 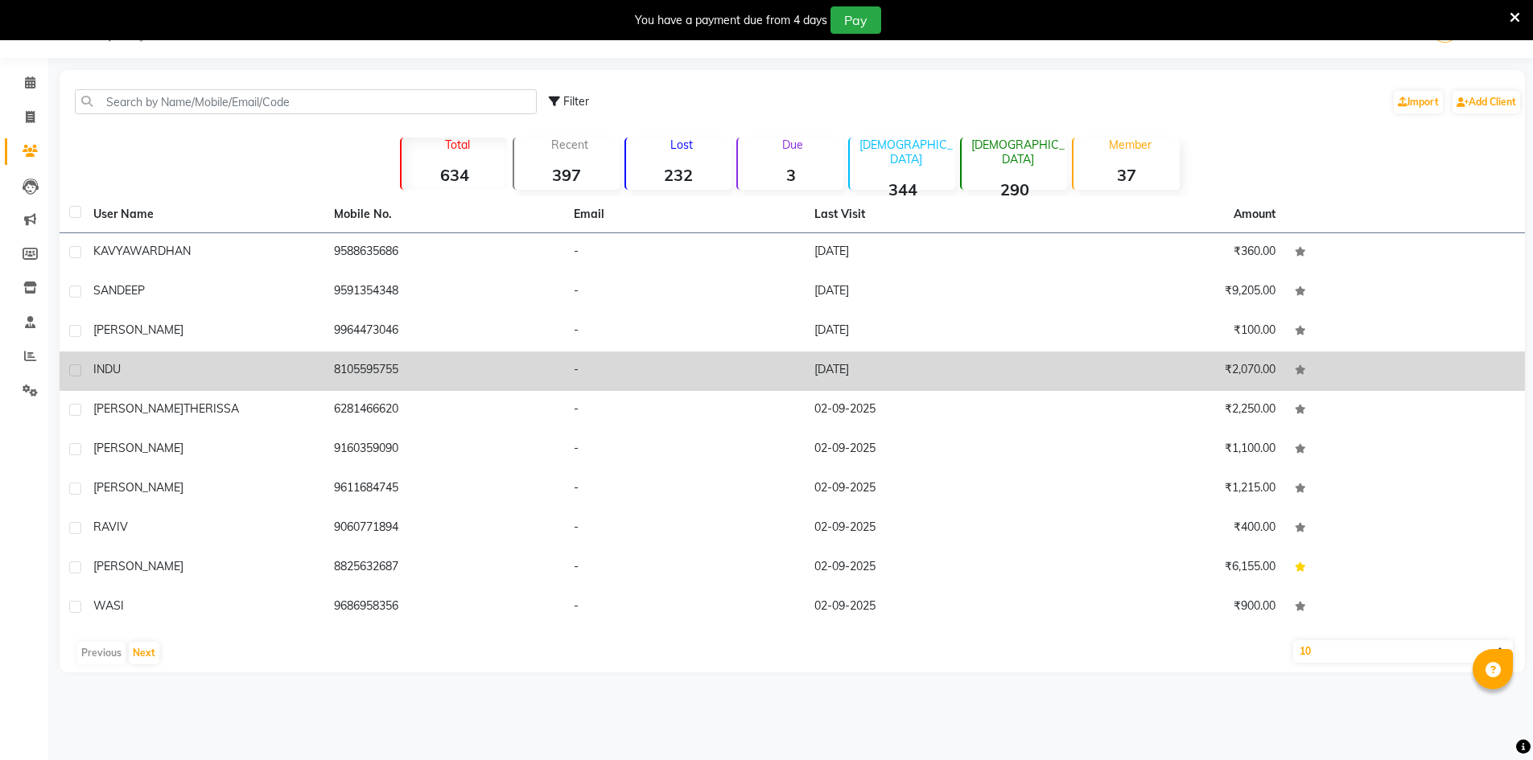 What do you see at coordinates (1164, 529) in the screenshot?
I see `td: ₹400.00` at bounding box center [1164, 529].